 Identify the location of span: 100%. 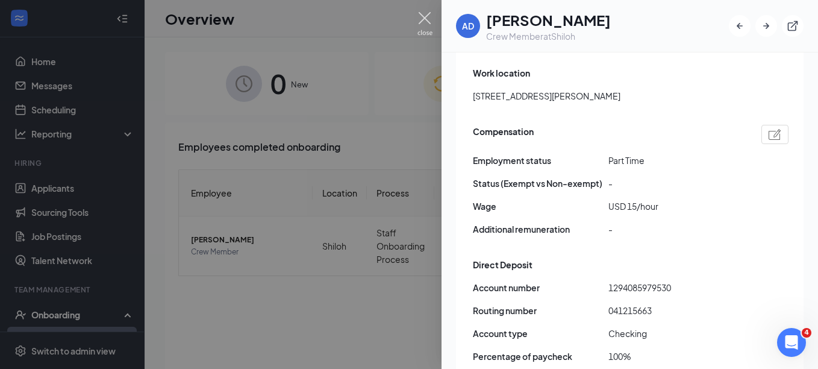
(676, 356).